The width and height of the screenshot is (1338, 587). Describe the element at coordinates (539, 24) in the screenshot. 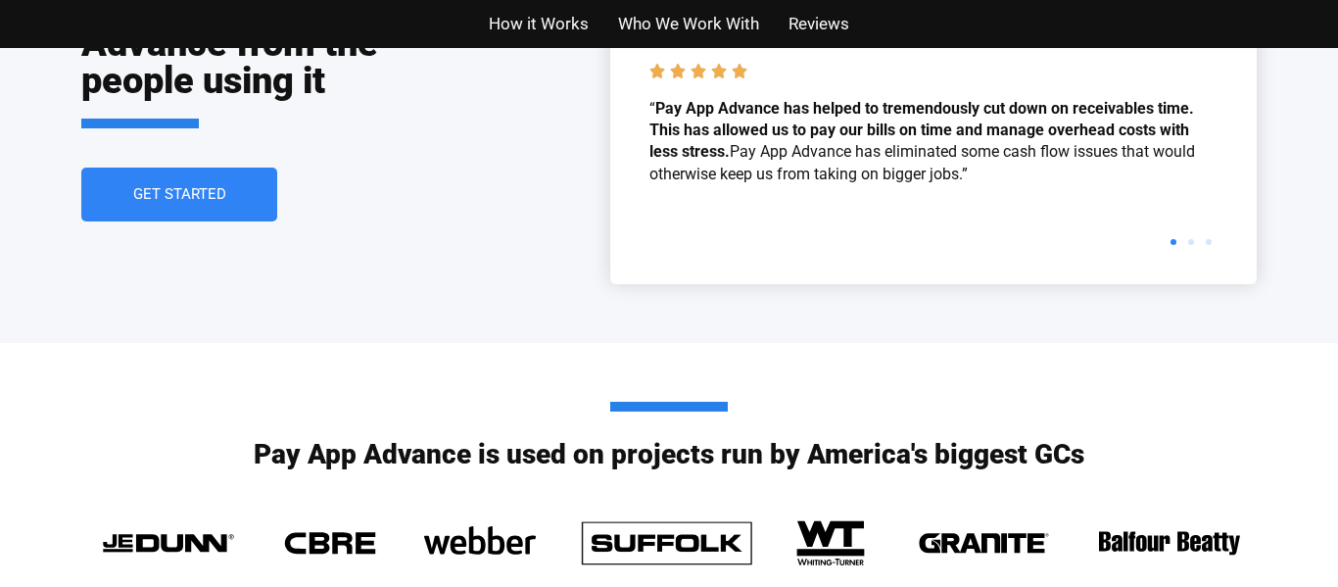

I see `a: How it Works` at that location.